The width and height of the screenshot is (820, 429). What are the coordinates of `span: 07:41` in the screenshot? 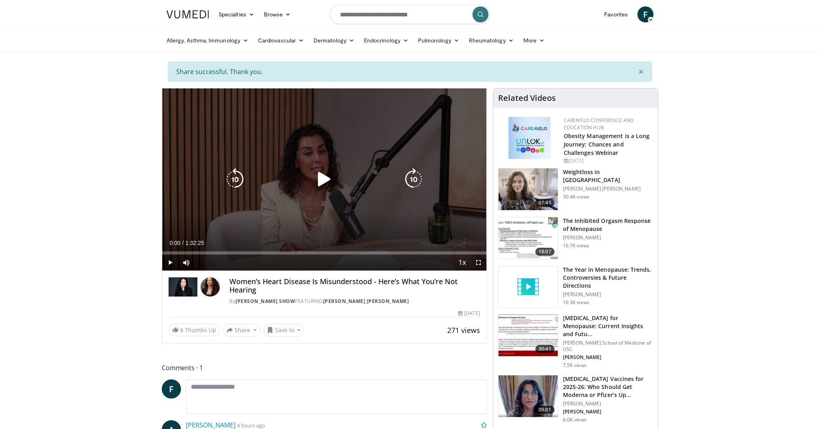 It's located at (545, 203).